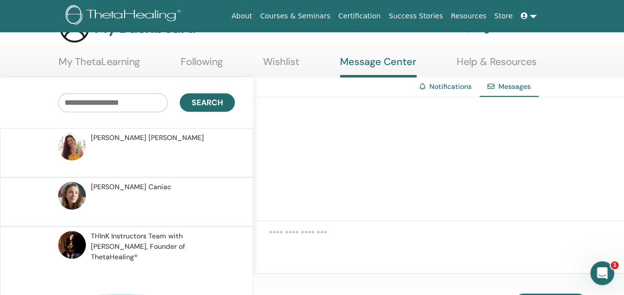 This screenshot has width=624, height=295. What do you see at coordinates (99, 65) in the screenshot?
I see `a: My ThetaLearning` at bounding box center [99, 65].